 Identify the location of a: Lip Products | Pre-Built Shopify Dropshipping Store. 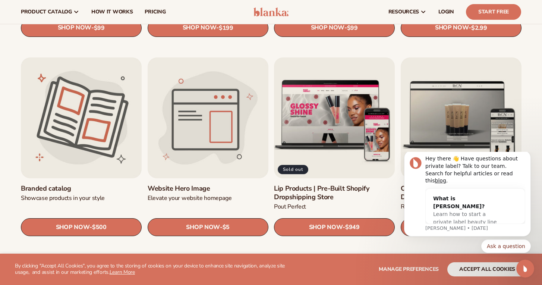
(335, 193).